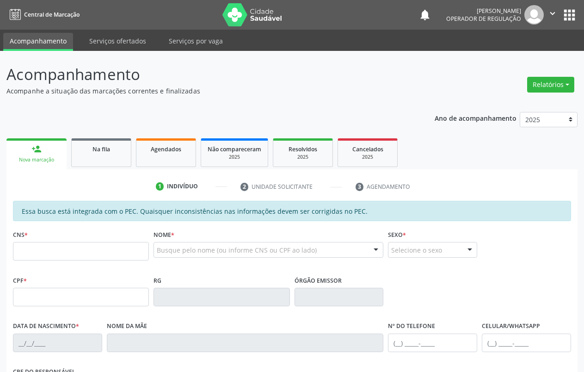  Describe the element at coordinates (292, 211) in the screenshot. I see `div: Essa busca está integrada com o PEC. Quaisquer inconsistências nas informações devem ser corrigid...` at that location.